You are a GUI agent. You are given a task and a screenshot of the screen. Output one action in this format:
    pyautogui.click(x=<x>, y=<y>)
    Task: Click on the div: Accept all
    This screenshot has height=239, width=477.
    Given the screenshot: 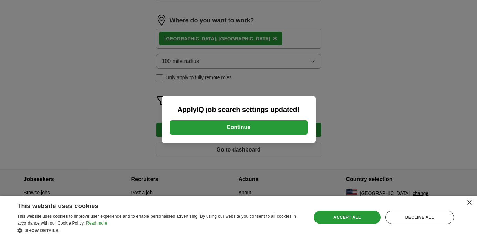 What is the action you would take?
    pyautogui.click(x=347, y=217)
    